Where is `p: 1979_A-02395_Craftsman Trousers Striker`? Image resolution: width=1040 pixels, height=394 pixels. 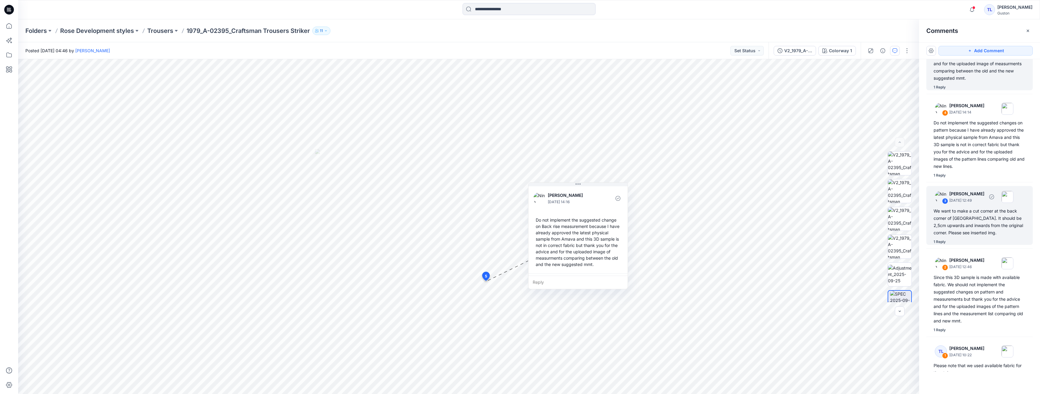 p: 1979_A-02395_Craftsman Trousers Striker is located at coordinates (248, 31).